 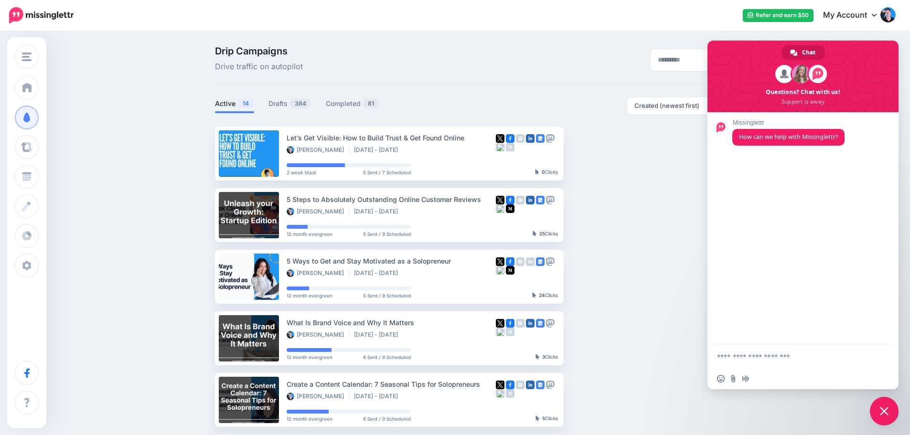 What do you see at coordinates (301, 172) in the screenshot?
I see `span: 2 week blast` at bounding box center [301, 172].